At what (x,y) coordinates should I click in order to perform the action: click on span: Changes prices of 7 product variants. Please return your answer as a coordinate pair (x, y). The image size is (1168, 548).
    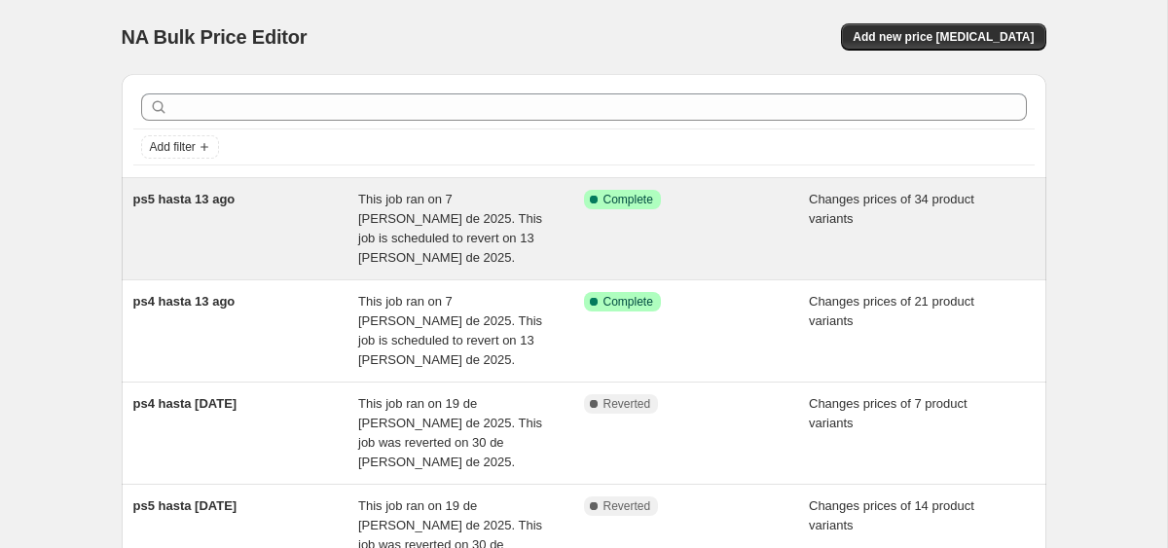
    Looking at the image, I should click on (888, 413).